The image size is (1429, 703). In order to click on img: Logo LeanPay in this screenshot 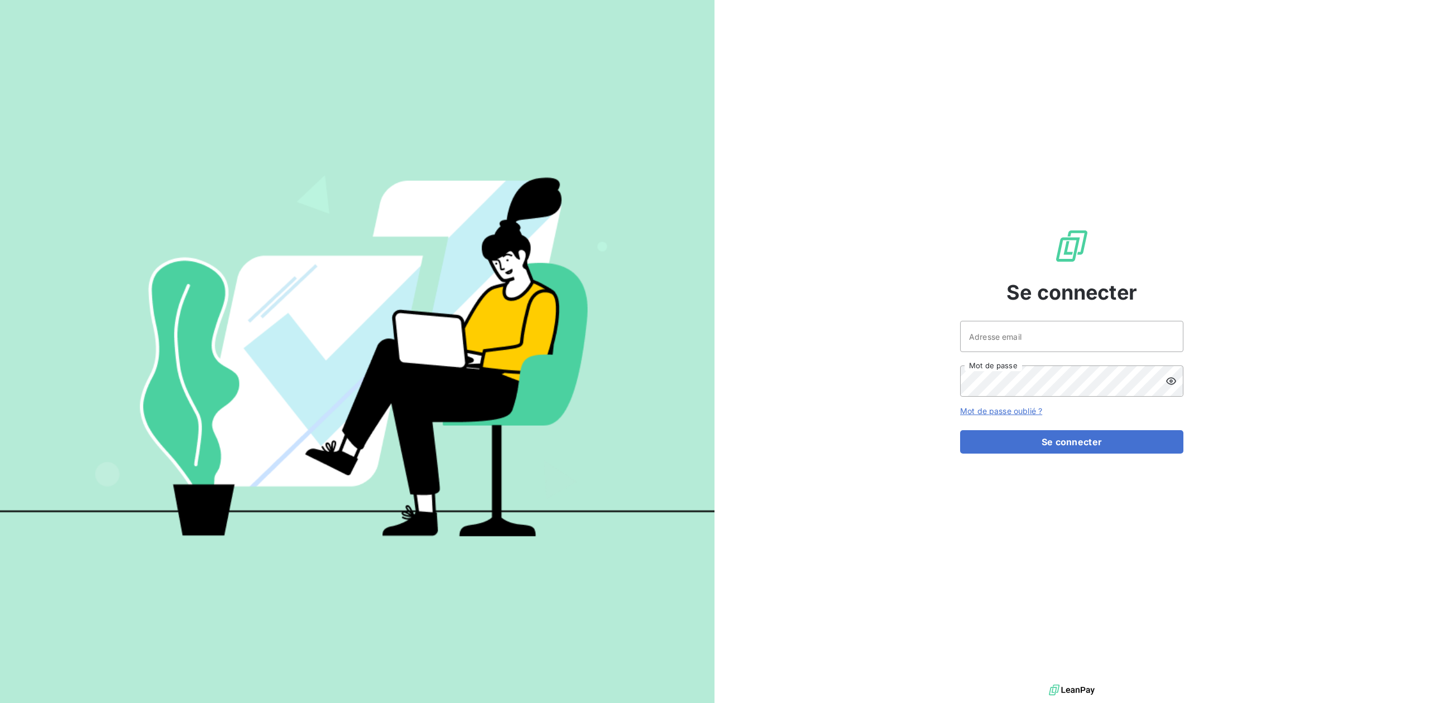, I will do `click(1072, 246)`.